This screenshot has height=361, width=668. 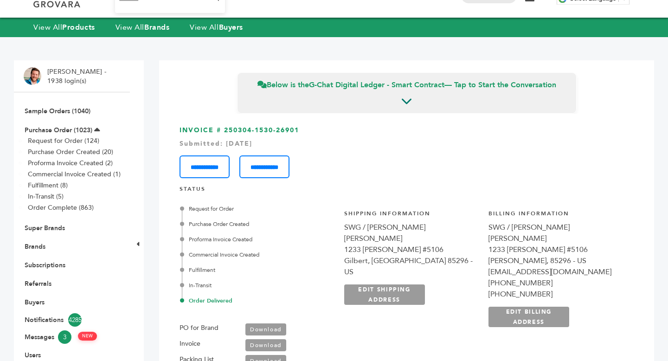 I want to click on a: Messages3 NEW, so click(x=72, y=337).